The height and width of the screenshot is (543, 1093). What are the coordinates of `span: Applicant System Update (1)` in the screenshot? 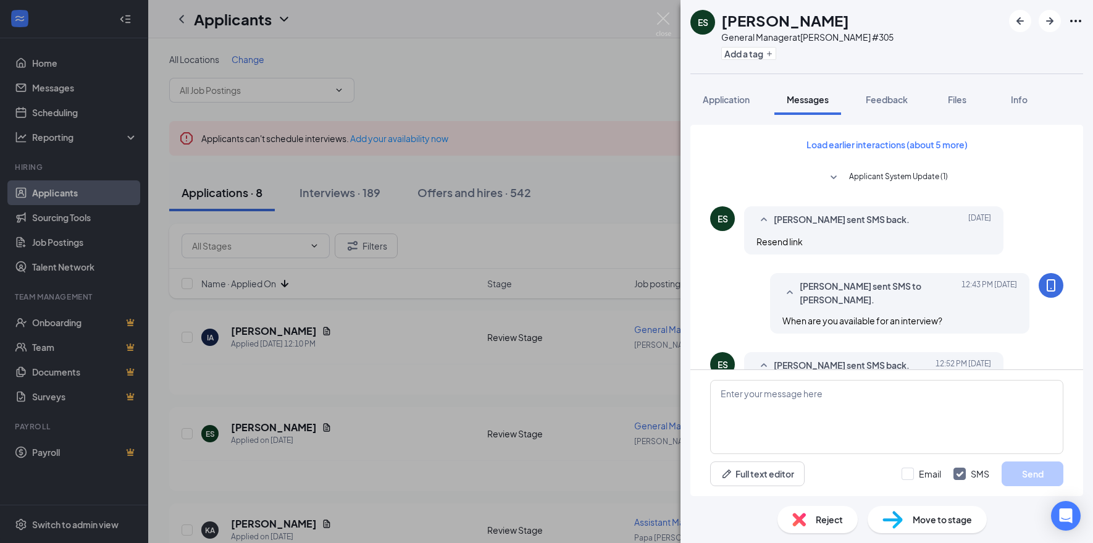 It's located at (898, 178).